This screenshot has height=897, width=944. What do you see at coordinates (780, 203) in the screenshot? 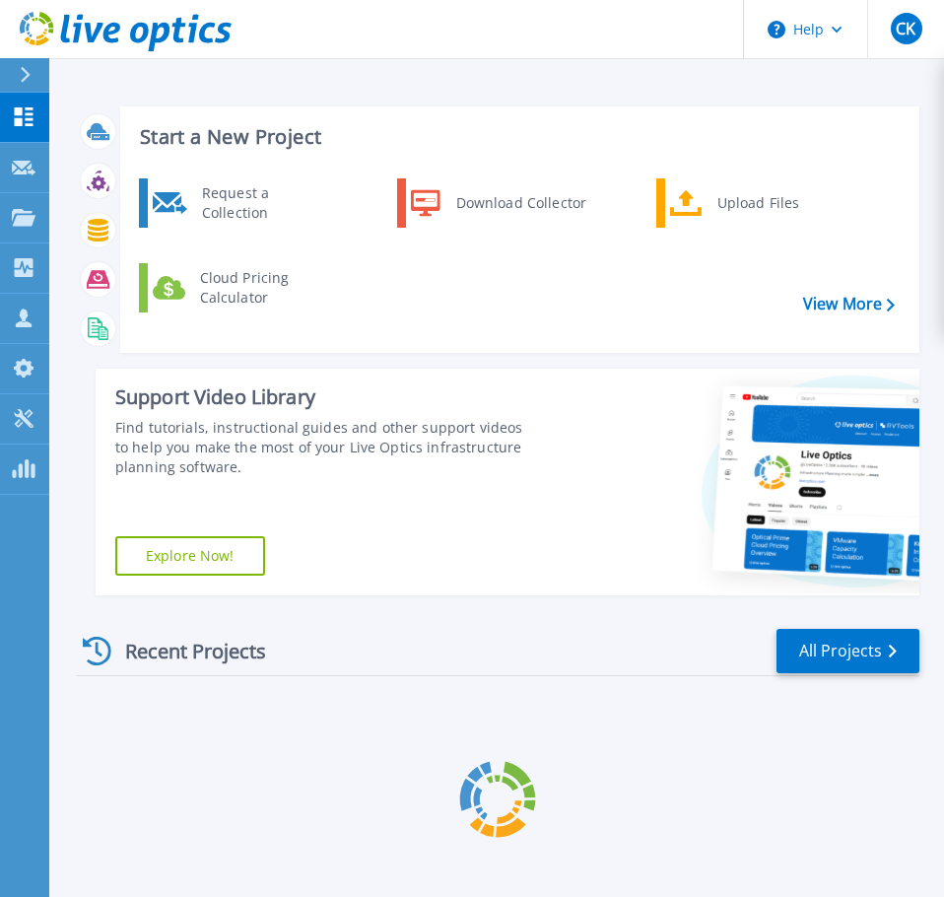
I see `div: Upload Files` at bounding box center [780, 203].